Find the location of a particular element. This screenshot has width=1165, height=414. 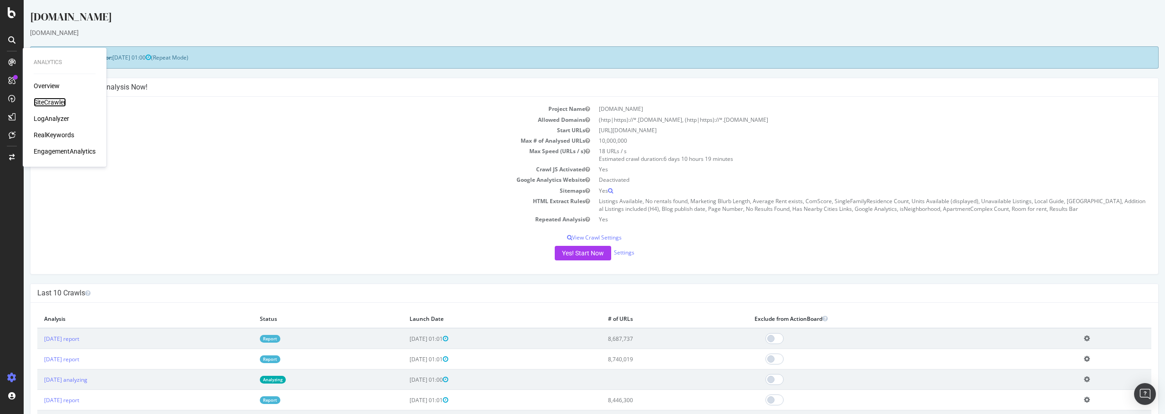

a: SiteCrawler is located at coordinates (50, 102).